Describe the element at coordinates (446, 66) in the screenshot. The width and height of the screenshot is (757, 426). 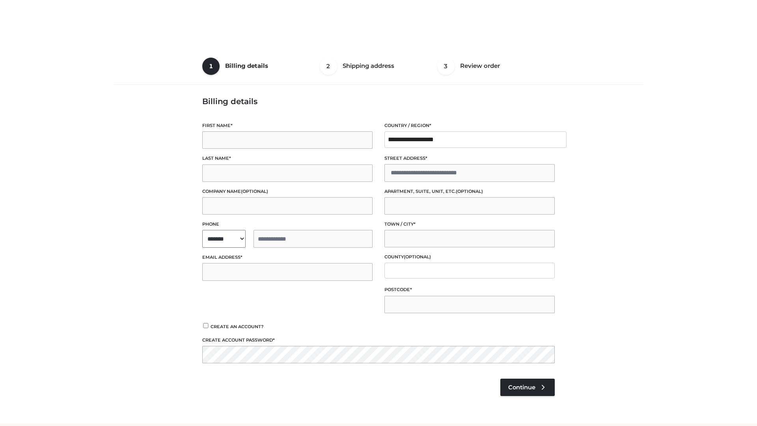
I see `span: 3` at that location.